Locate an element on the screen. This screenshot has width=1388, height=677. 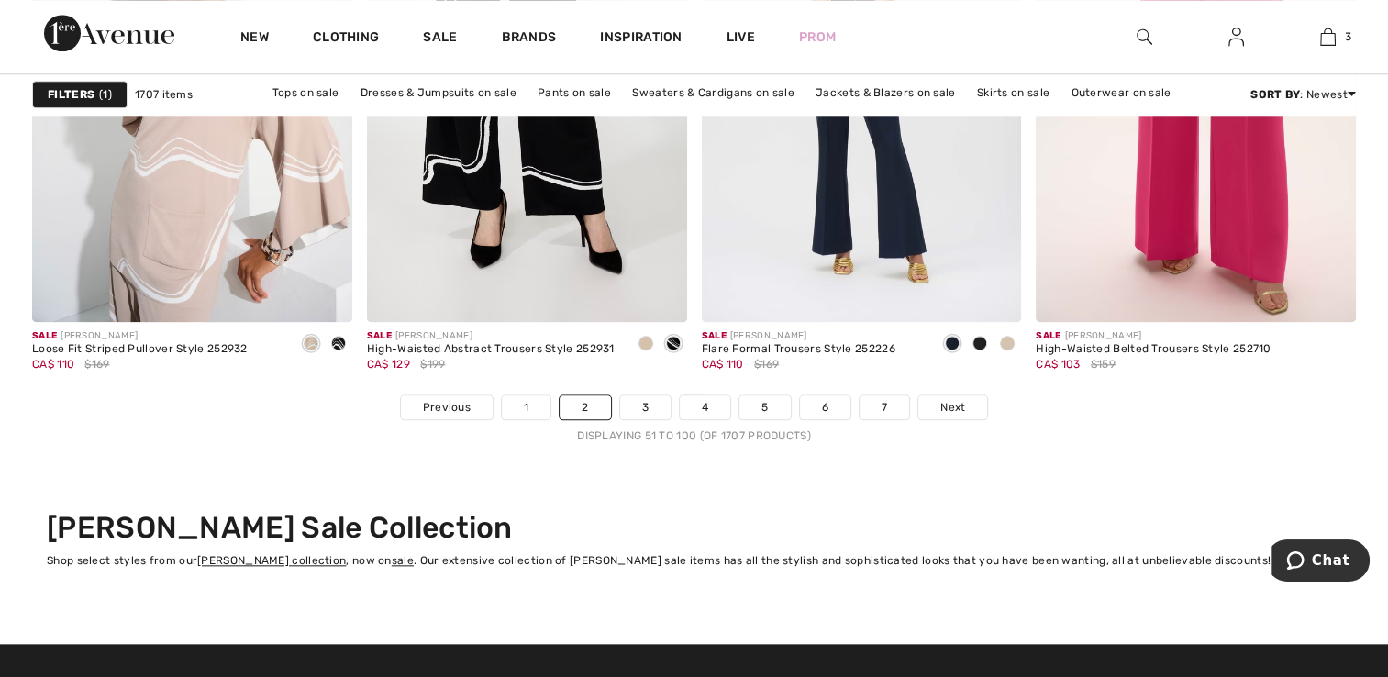
a: 4 is located at coordinates (704, 407).